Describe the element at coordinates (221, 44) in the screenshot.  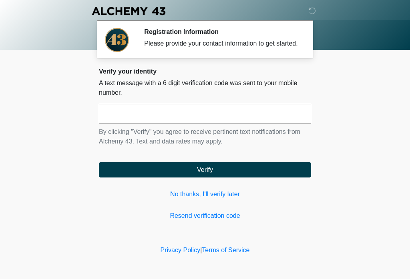
I see `div: Please provide your contact information to get started.` at that location.